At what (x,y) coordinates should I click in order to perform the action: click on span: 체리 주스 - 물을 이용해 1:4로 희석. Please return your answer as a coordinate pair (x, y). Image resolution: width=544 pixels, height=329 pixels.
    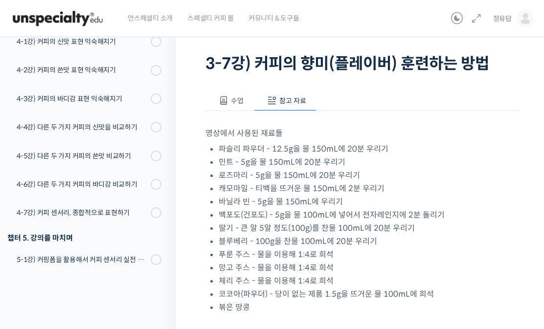
    Looking at the image, I should click on (276, 281).